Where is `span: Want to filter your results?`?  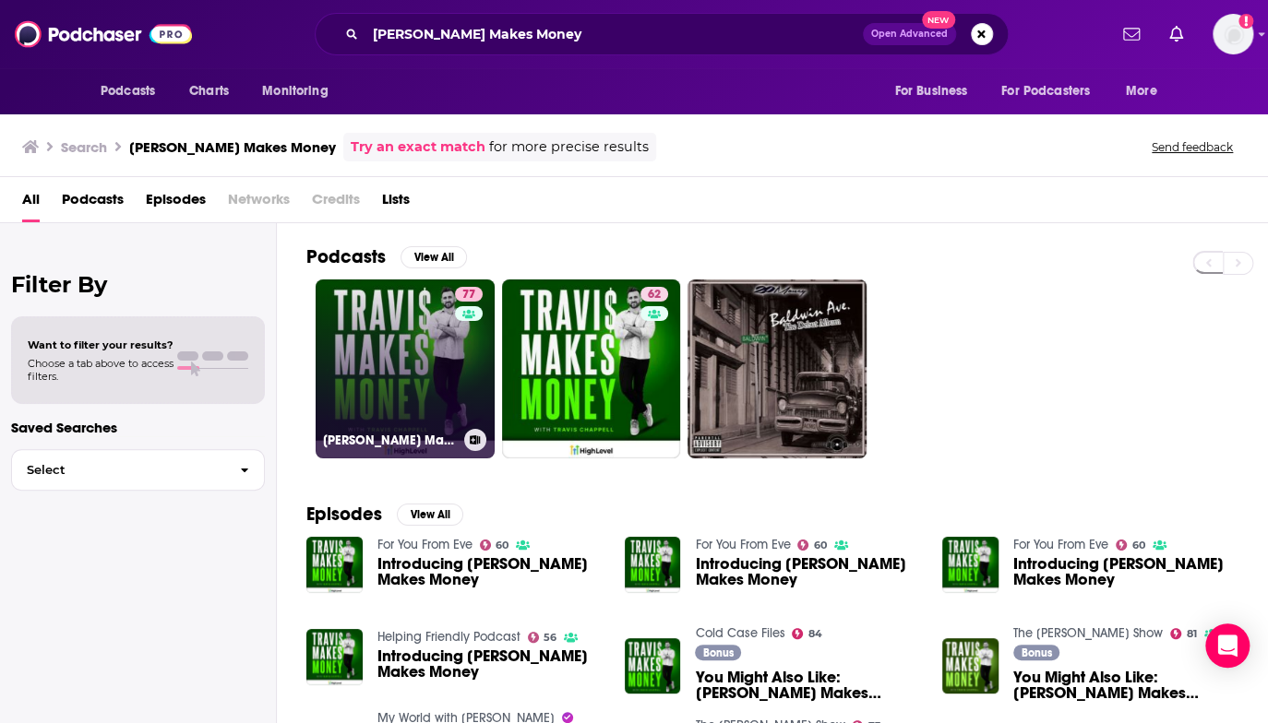 span: Want to filter your results? is located at coordinates (101, 345).